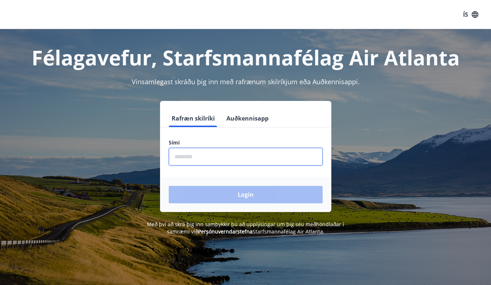 This screenshot has width=491, height=285. Describe the element at coordinates (225, 231) in the screenshot. I see `a: Persónuverndarstefna` at that location.